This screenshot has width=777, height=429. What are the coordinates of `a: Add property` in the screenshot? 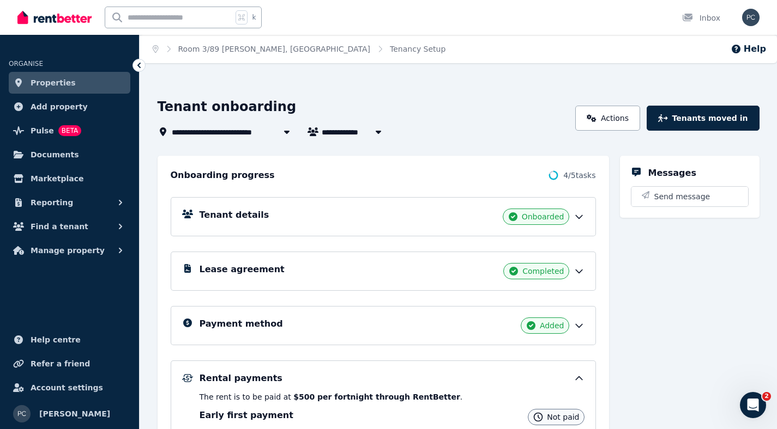 It's located at (69, 107).